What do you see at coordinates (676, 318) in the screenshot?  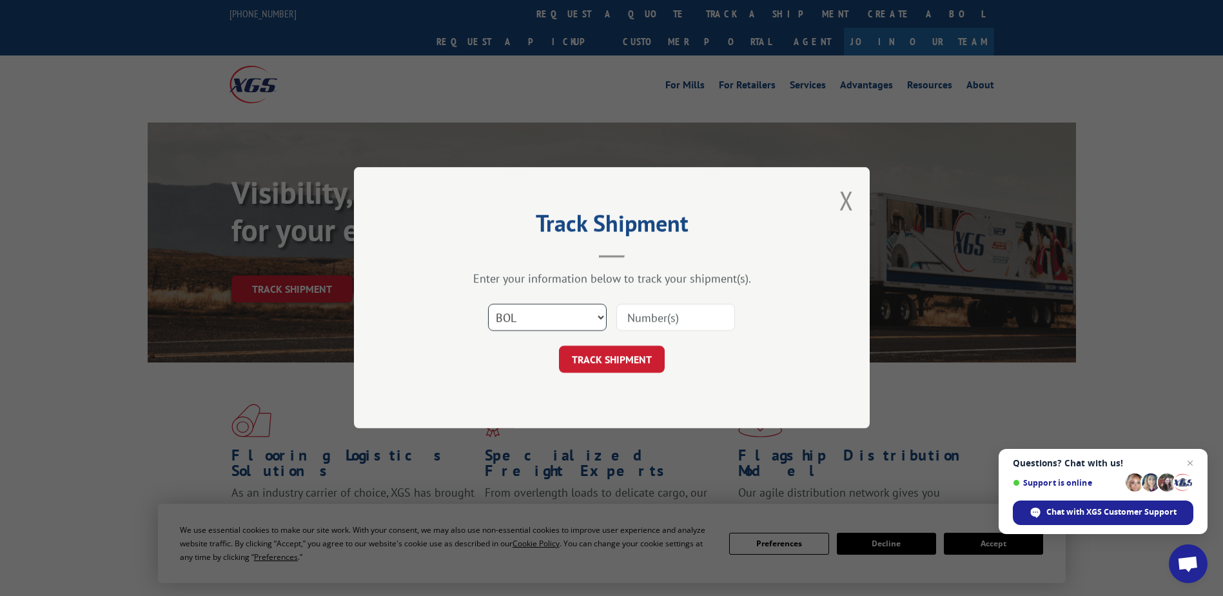 I see `input: Number(s)` at bounding box center [676, 318].